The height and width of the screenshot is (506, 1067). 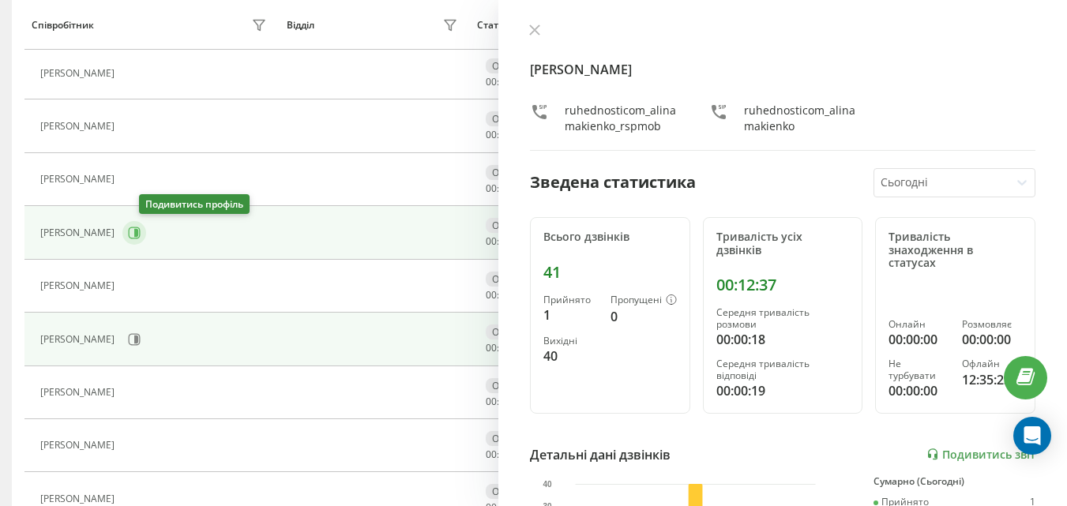 What do you see at coordinates (954, 250) in the screenshot?
I see `div: Тривалість знаходження в статусах` at bounding box center [954, 250].